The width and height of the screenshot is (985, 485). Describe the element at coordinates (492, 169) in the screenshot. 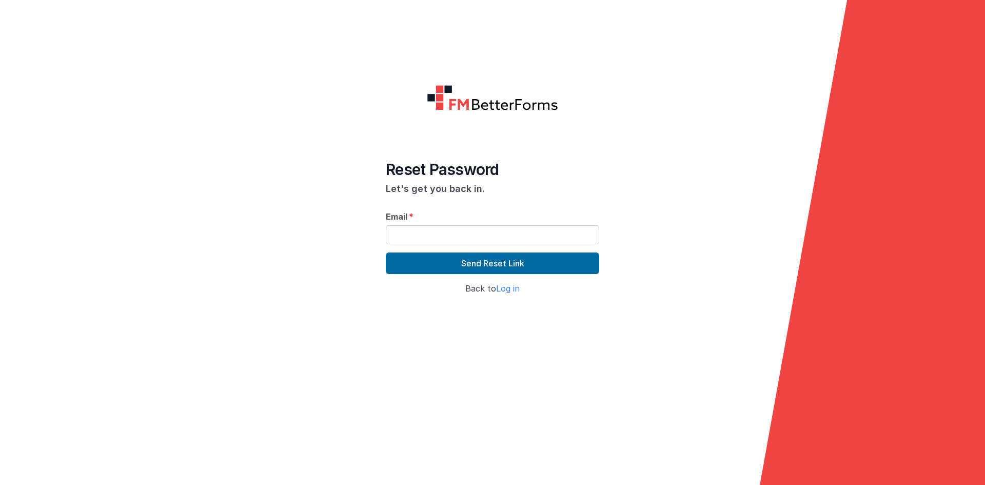

I see `h4: Reset Password` at that location.